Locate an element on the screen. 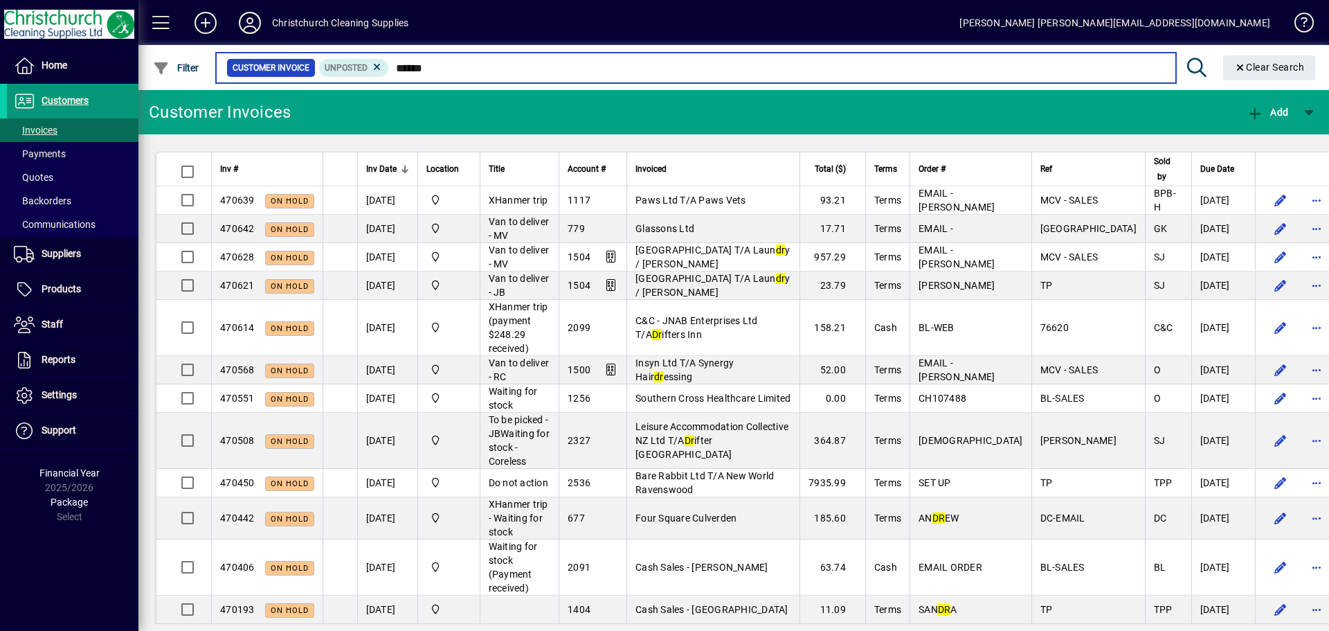 The image size is (1329, 631). button: Filter is located at coordinates (176, 68).